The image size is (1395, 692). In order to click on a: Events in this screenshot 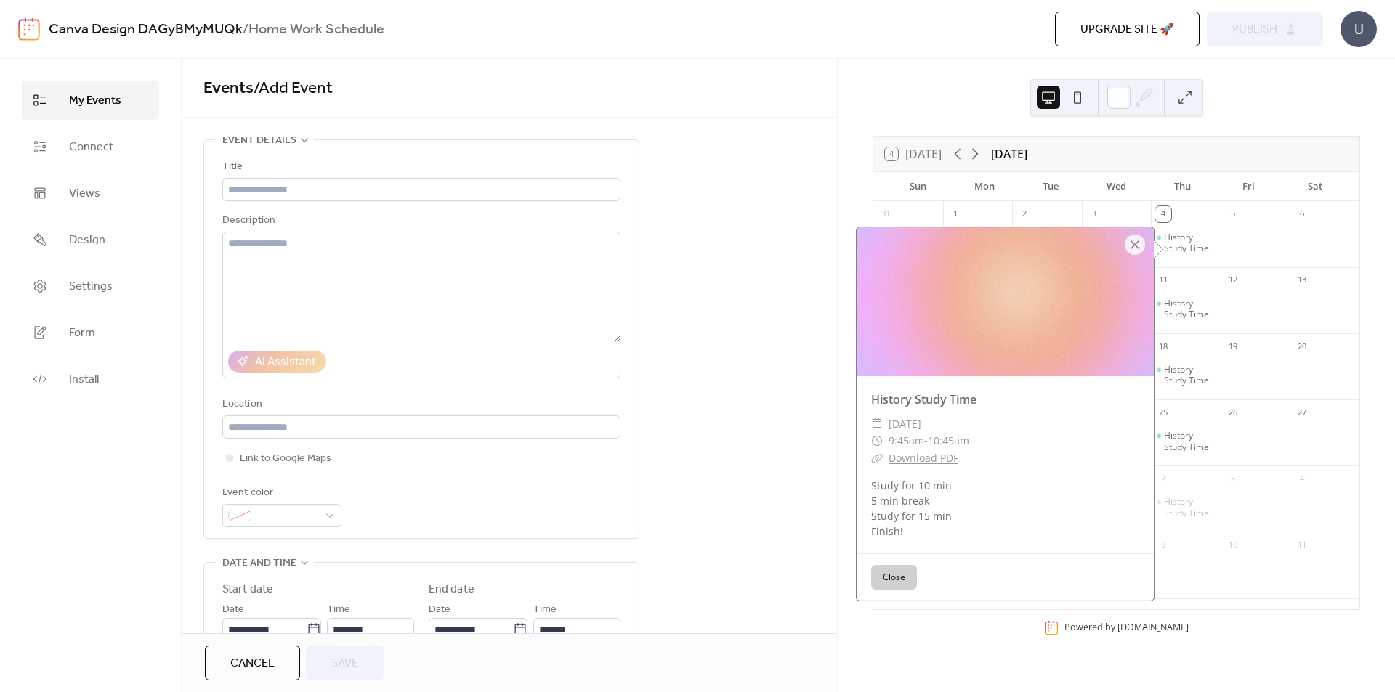, I will do `click(228, 89)`.